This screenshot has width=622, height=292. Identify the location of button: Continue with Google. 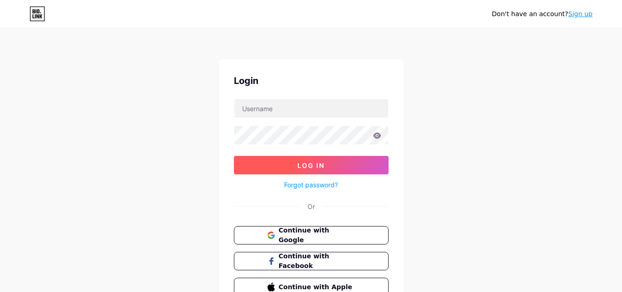
(311, 235).